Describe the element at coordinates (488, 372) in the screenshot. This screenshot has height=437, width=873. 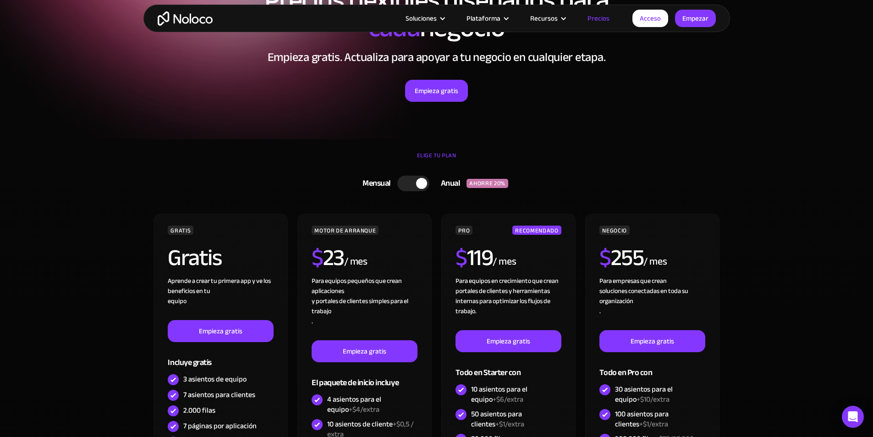
I see `font: Todo en Starter con` at that location.